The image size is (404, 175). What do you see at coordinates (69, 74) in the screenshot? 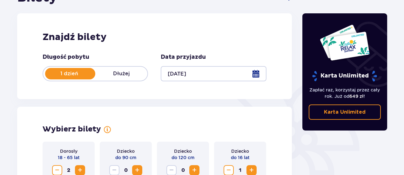
I see `p: 1 dzień` at bounding box center [69, 74].